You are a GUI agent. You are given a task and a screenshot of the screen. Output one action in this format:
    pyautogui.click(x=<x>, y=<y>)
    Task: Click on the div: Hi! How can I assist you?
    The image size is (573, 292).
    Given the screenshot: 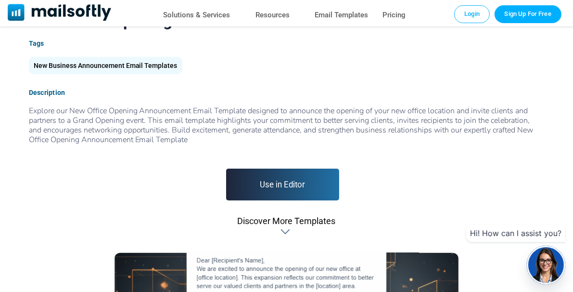 What is the action you would take?
    pyautogui.click(x=516, y=233)
    